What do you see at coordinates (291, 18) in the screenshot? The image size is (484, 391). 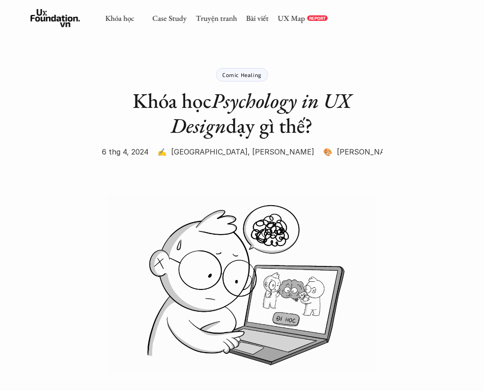 I see `a: UX Map` at bounding box center [291, 18].